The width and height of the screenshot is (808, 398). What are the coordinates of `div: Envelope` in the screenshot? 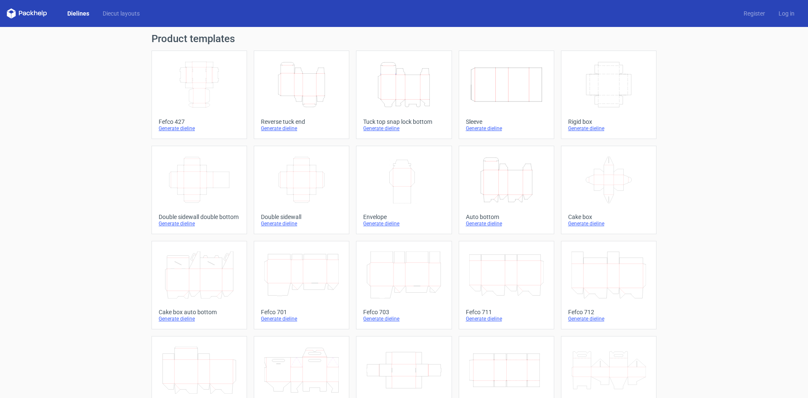 It's located at (404, 217).